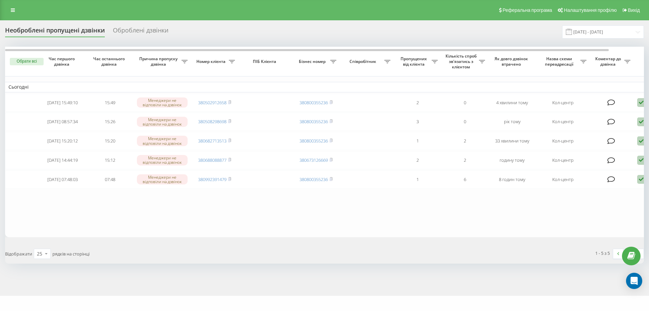 The width and height of the screenshot is (649, 311). Describe the element at coordinates (414, 61) in the screenshot. I see `span: Пропущених від клієнта` at that location.